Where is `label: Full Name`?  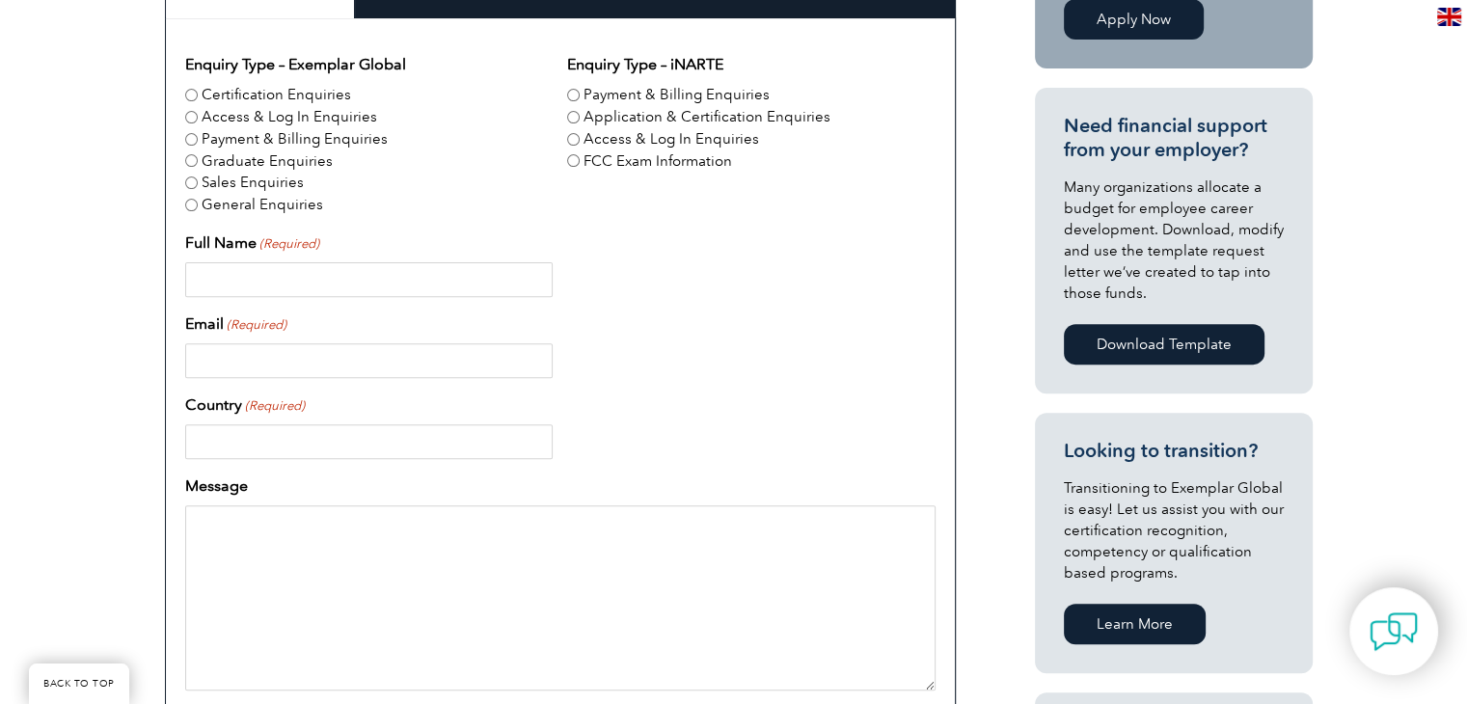 label: Full Name is located at coordinates (252, 243).